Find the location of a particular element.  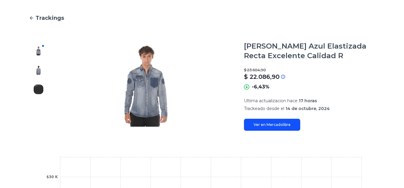

a: Ver en Mercadolibre is located at coordinates (272, 125).